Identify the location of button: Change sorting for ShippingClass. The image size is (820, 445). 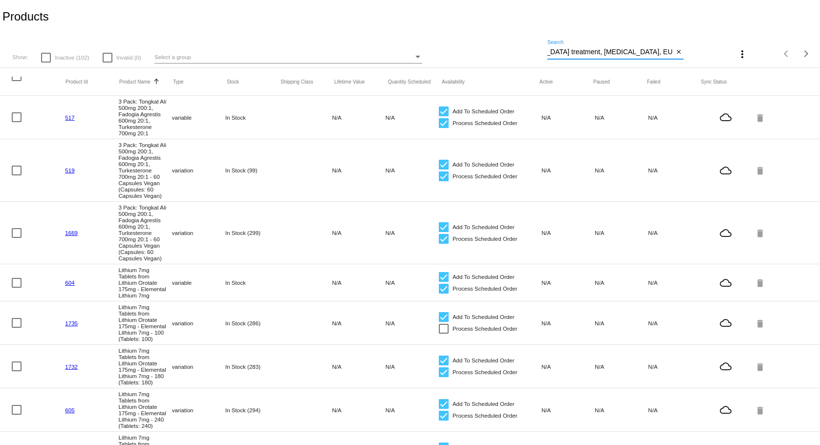
(296, 82).